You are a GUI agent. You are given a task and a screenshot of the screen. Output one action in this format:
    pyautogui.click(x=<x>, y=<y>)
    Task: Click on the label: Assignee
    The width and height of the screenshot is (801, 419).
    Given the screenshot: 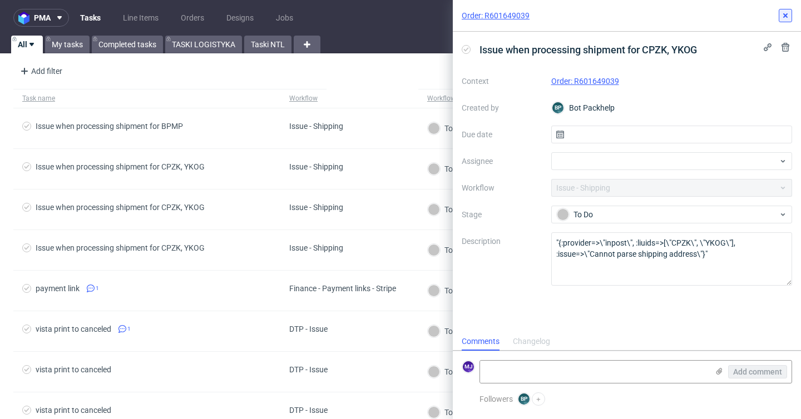 What is the action you would take?
    pyautogui.click(x=502, y=161)
    